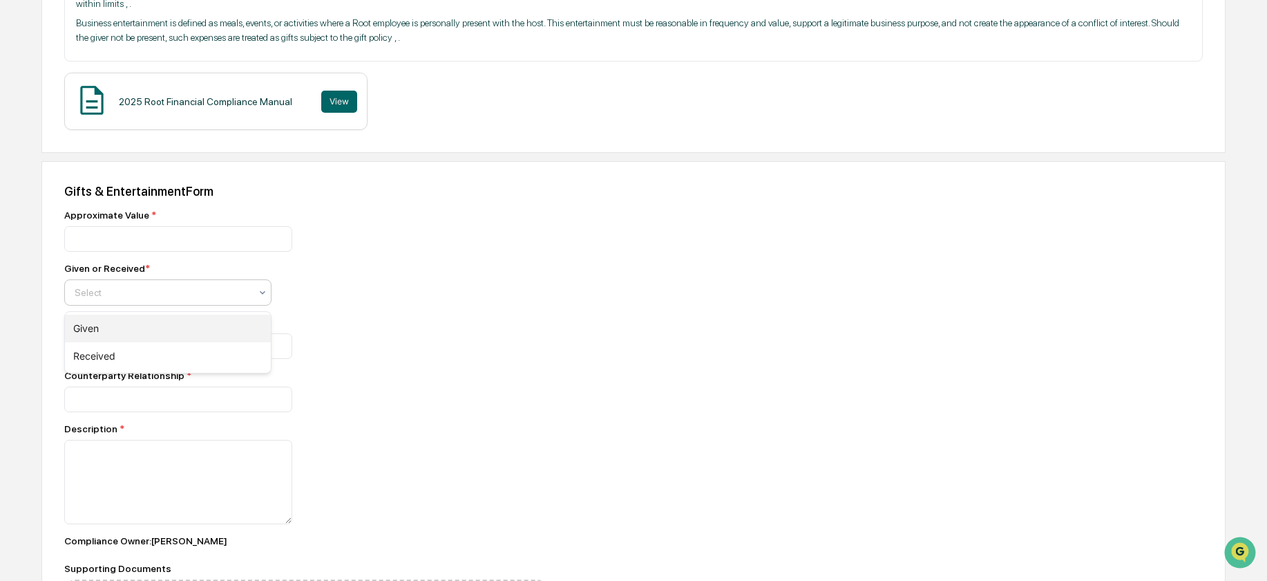  What do you see at coordinates (306, 568) in the screenshot?
I see `div: Supporting Documents` at bounding box center [306, 568].